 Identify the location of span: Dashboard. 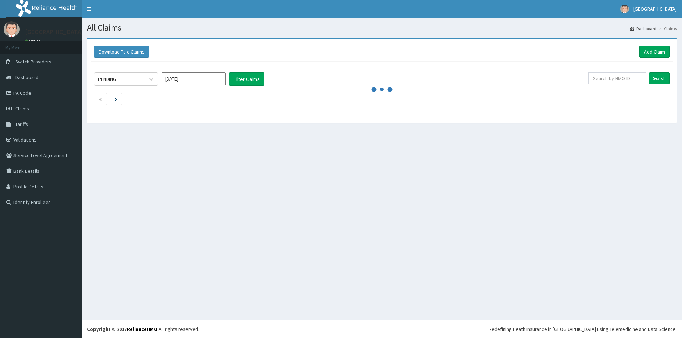
(27, 77).